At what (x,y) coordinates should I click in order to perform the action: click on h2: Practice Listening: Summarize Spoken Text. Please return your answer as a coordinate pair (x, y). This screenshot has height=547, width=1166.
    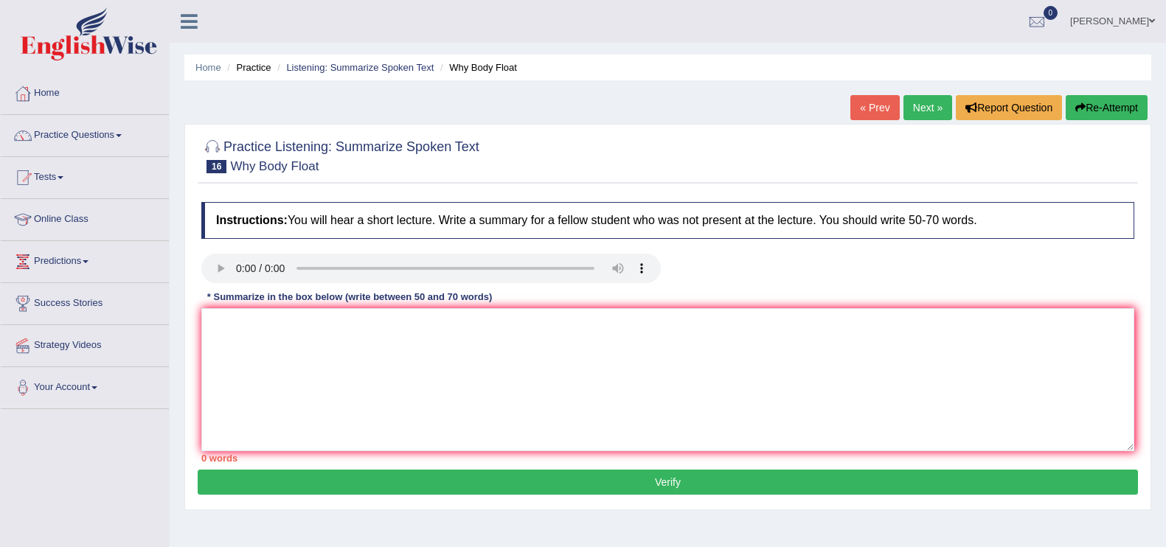
    Looking at the image, I should click on (340, 155).